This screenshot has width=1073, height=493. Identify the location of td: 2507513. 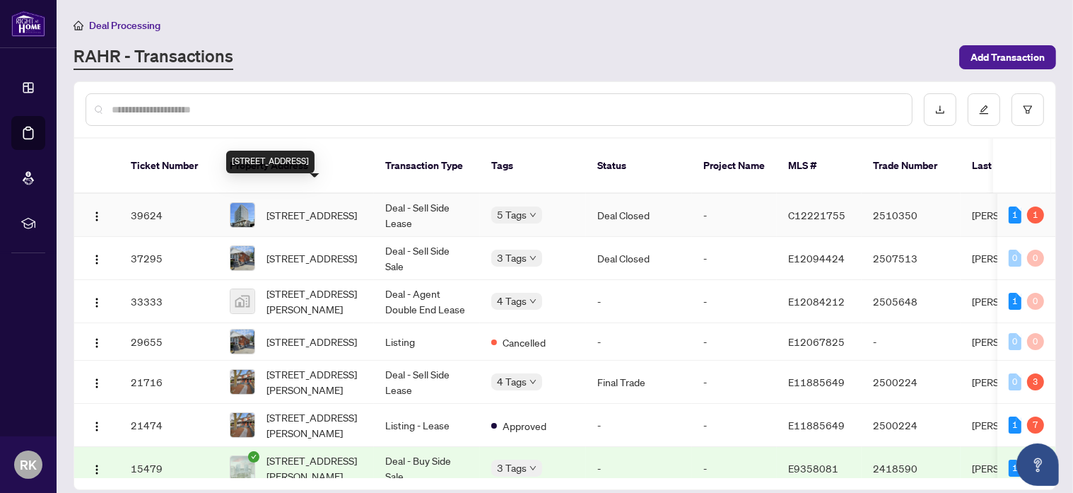
(912, 258).